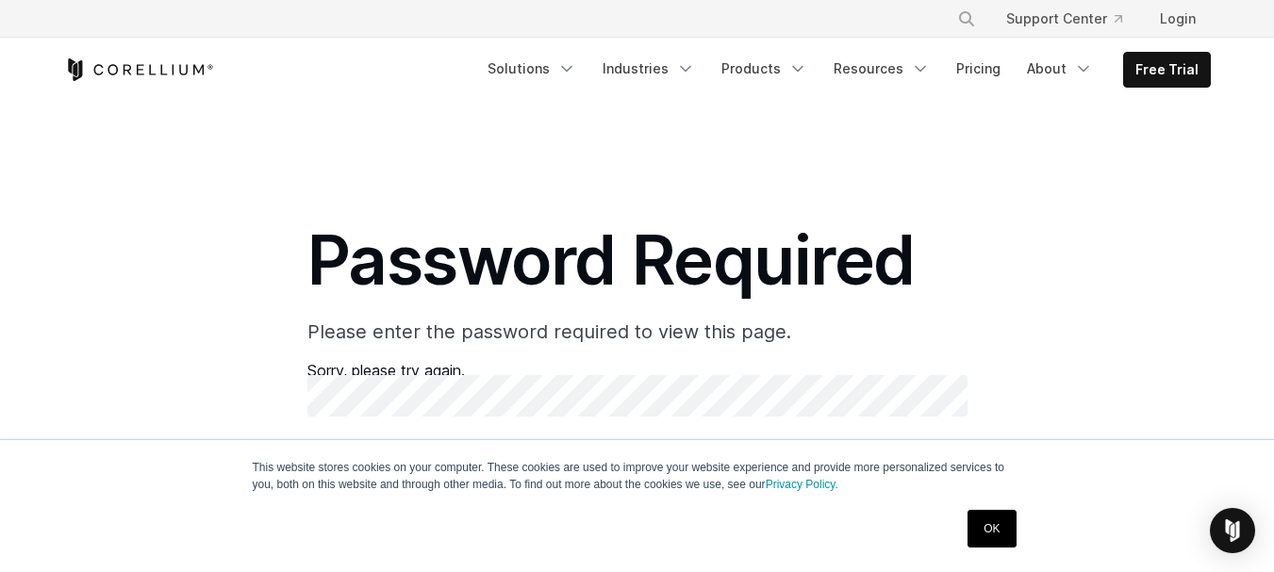 The image size is (1274, 572). I want to click on a: OK, so click(991, 529).